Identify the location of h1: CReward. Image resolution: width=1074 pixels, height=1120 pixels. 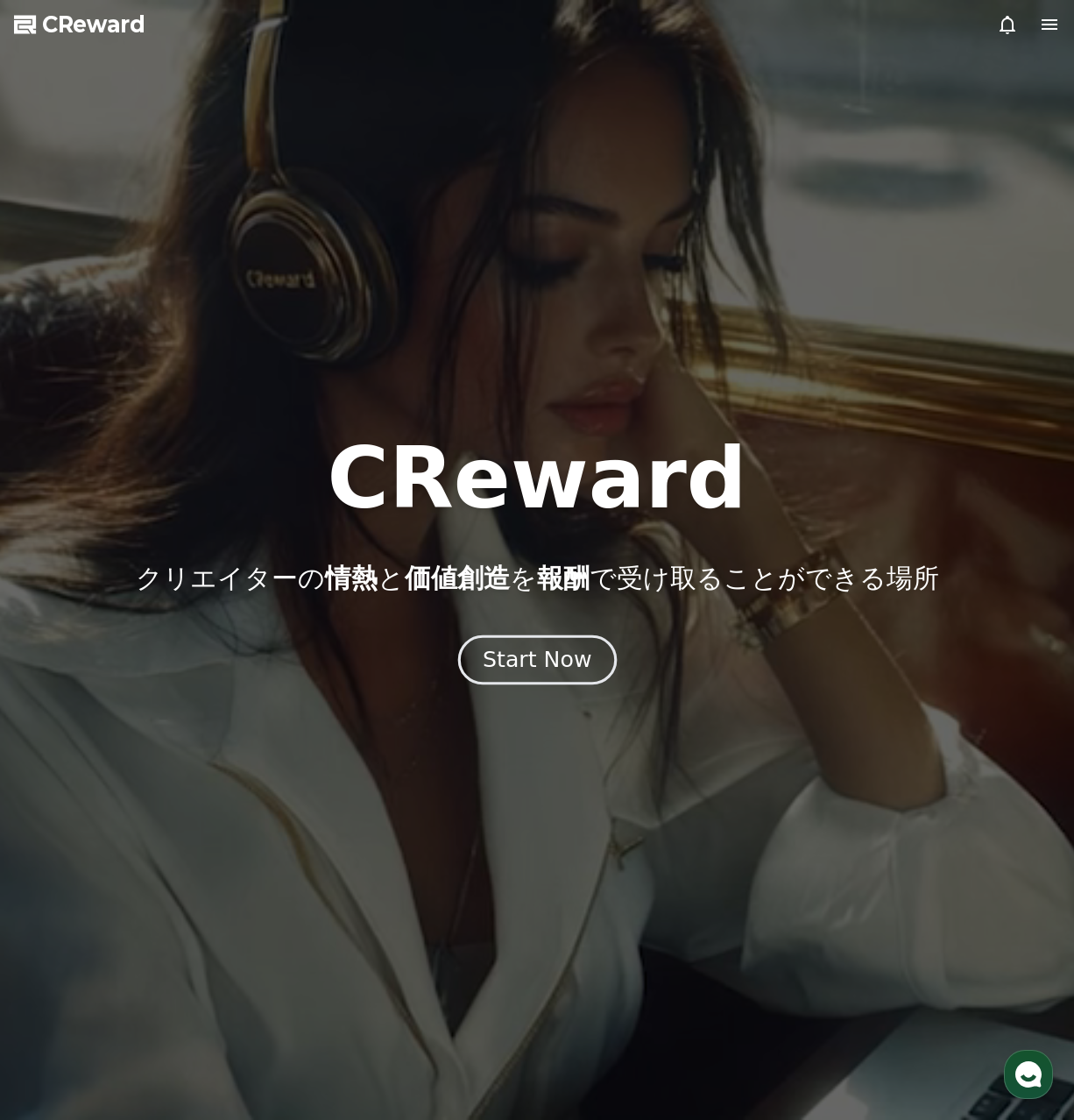
(536, 478).